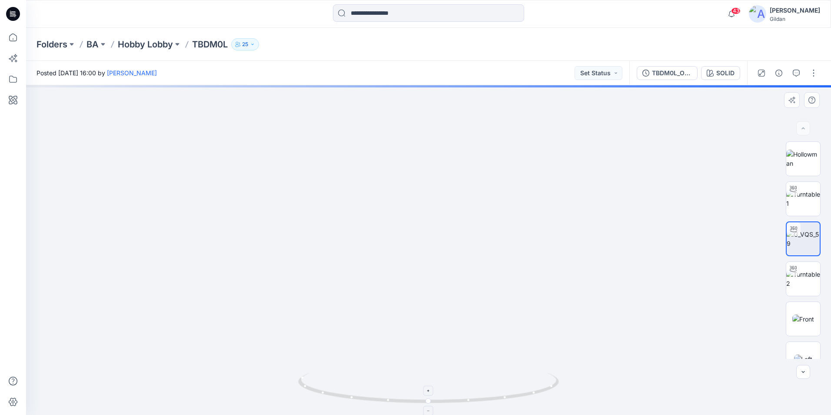 Image resolution: width=831 pixels, height=415 pixels. Describe the element at coordinates (726, 73) in the screenshot. I see `div: SOLID` at that location.